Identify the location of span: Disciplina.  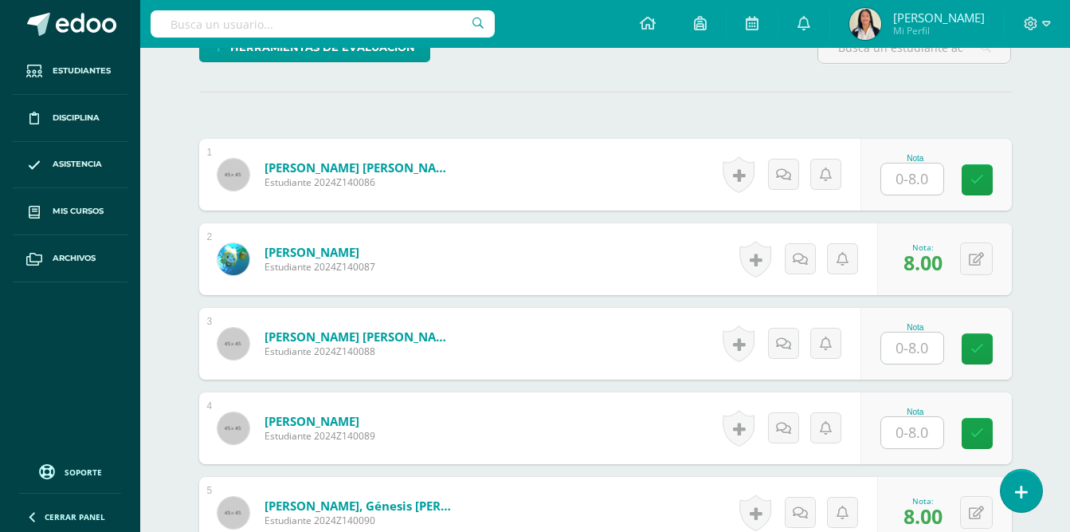
(76, 118).